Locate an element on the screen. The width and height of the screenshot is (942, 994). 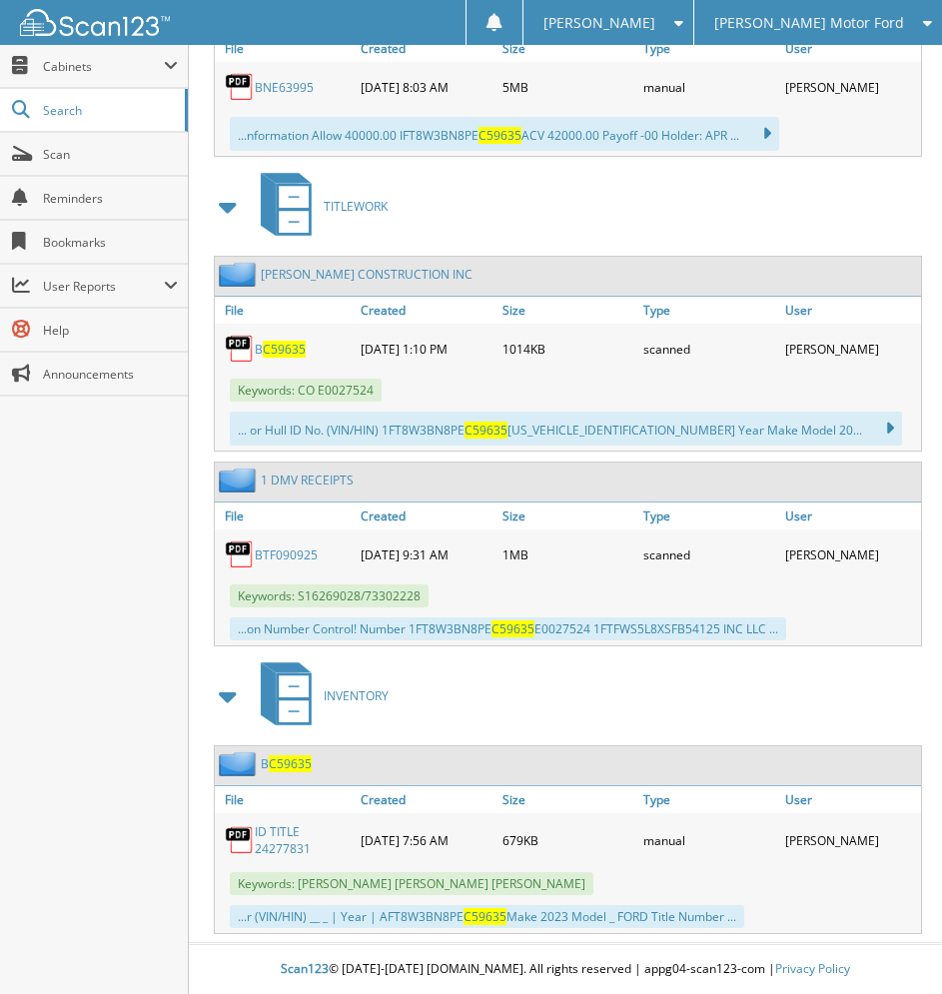
span: Cabinets is located at coordinates (103, 66).